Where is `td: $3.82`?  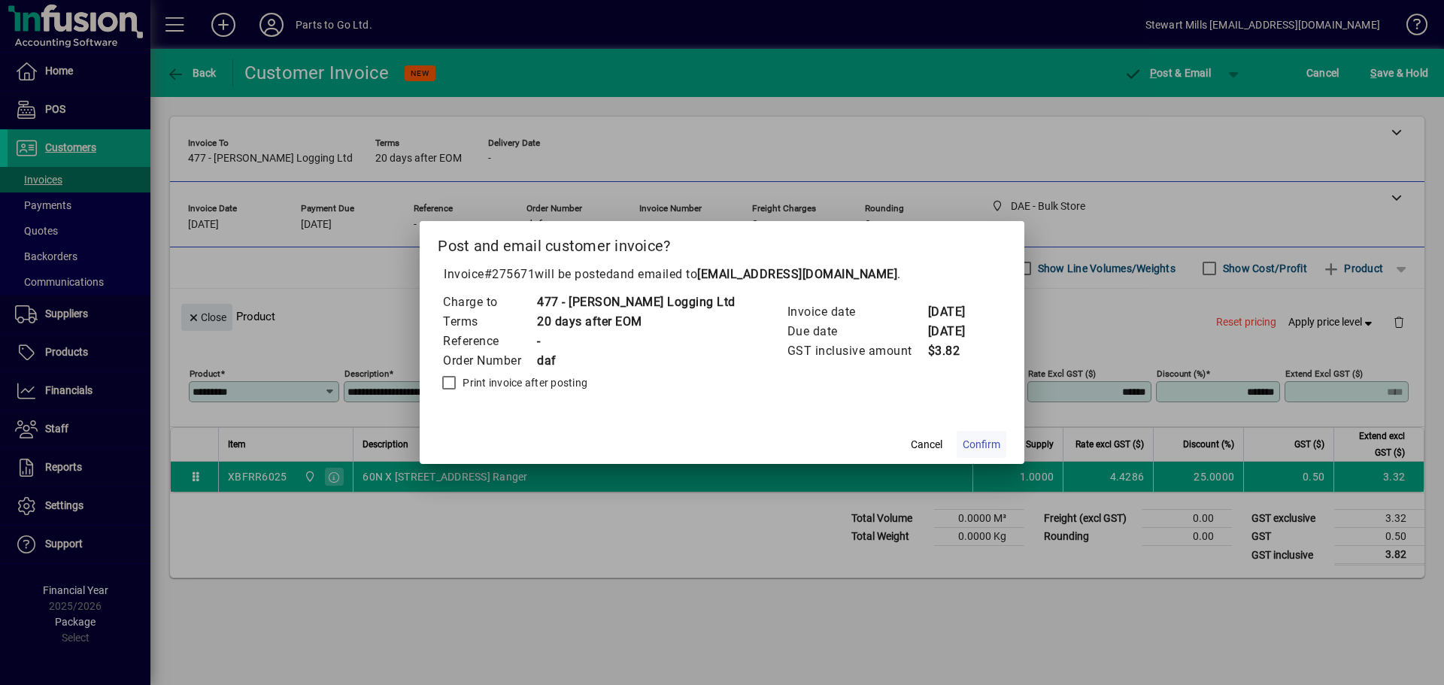
td: $3.82 is located at coordinates (957, 351).